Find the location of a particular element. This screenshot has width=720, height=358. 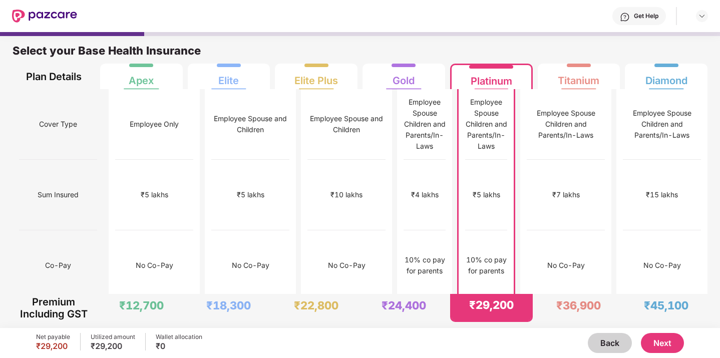

button: Back is located at coordinates (610, 343).